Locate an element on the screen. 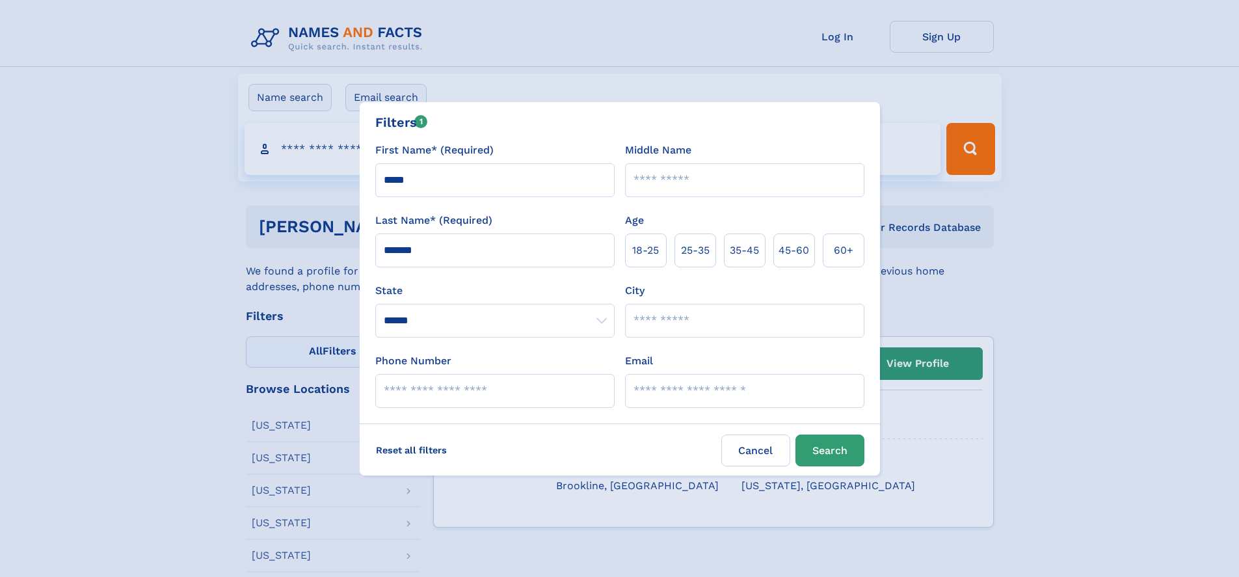 The image size is (1239, 577). div: Filters is located at coordinates (401, 122).